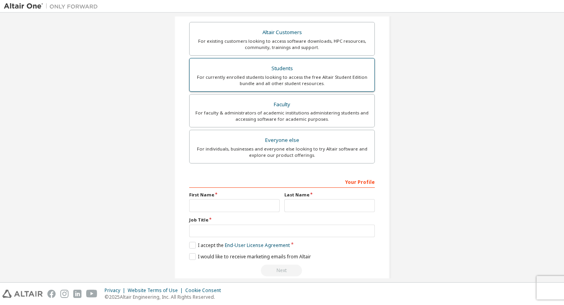 The height and width of the screenshot is (305, 564). Describe the element at coordinates (282, 105) in the screenshot. I see `div: Faculty` at that location.